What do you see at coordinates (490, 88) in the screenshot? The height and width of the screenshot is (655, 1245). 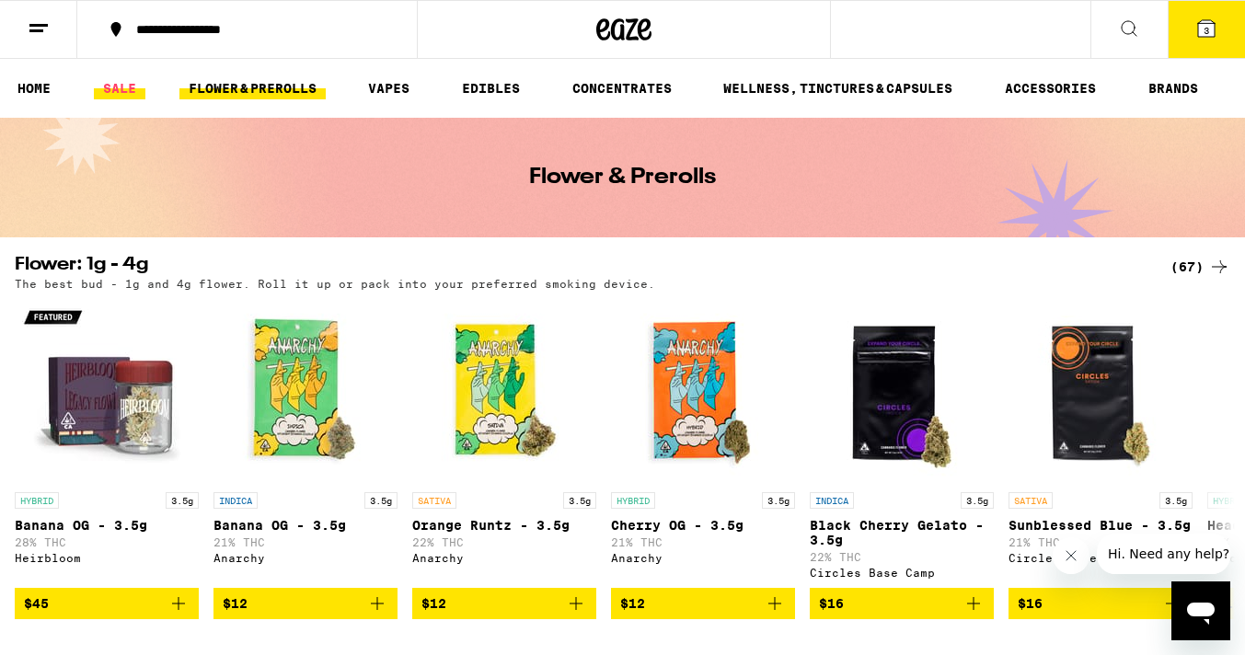 I see `a: EDIBLES` at bounding box center [490, 88].